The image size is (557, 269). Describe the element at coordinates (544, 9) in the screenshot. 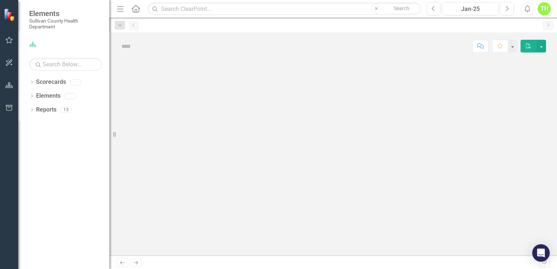

I see `div: TH` at that location.